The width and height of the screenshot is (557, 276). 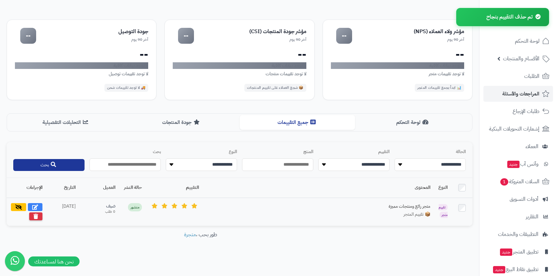 What do you see at coordinates (518, 41) in the screenshot?
I see `a: لوحة التحكم` at bounding box center [518, 41].